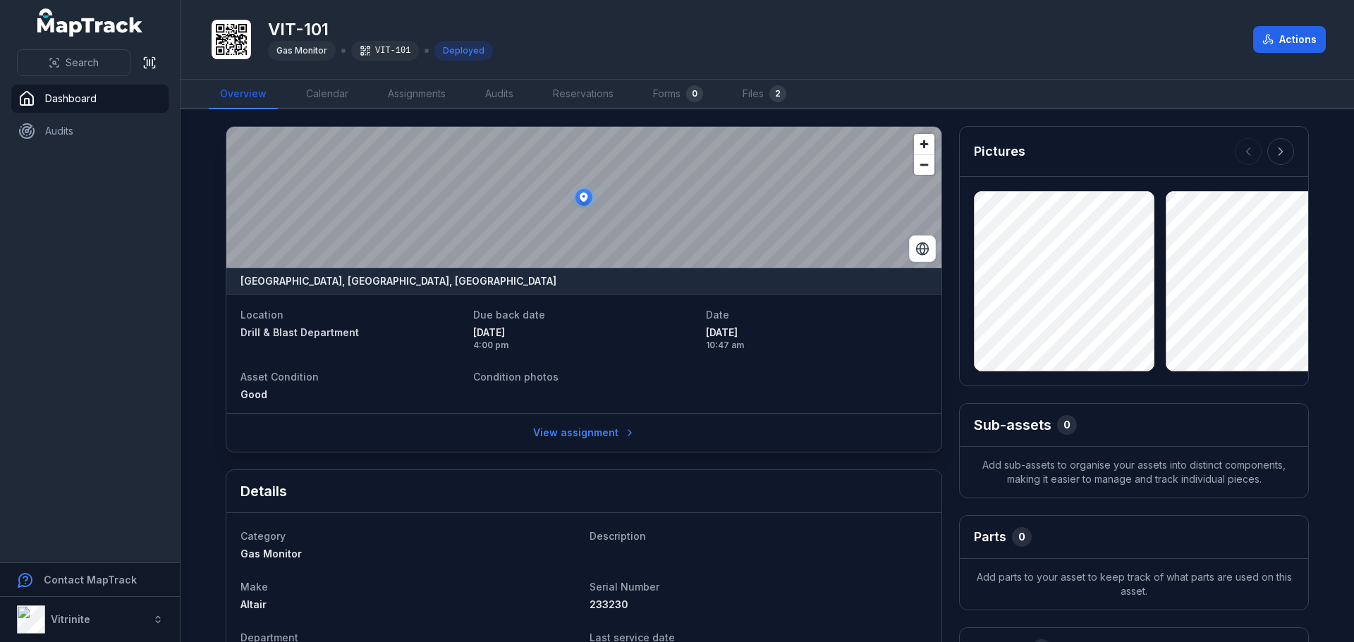  What do you see at coordinates (264, 491) in the screenshot?
I see `h2: Details` at bounding box center [264, 491].